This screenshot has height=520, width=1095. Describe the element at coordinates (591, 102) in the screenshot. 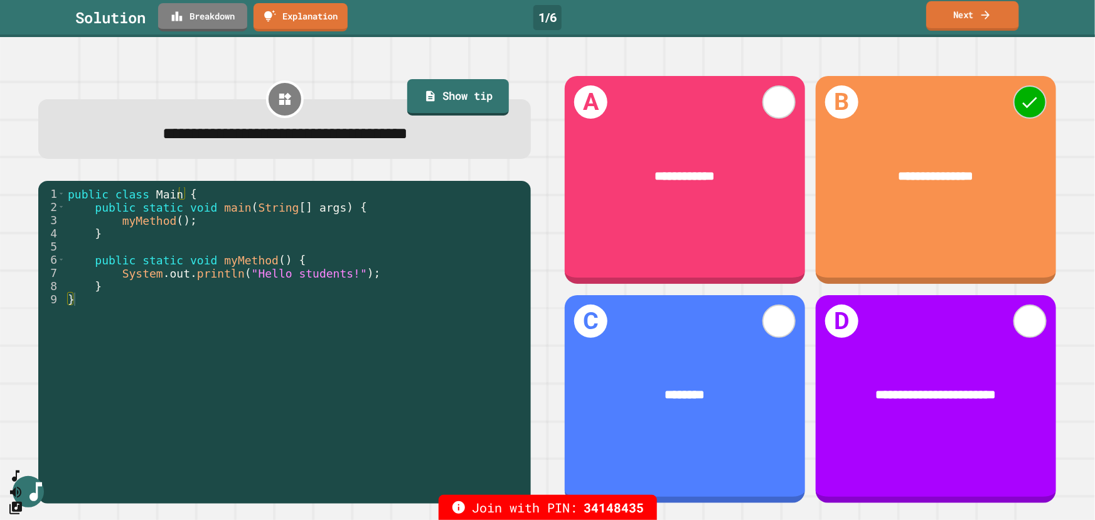

I see `h1: A` at that location.